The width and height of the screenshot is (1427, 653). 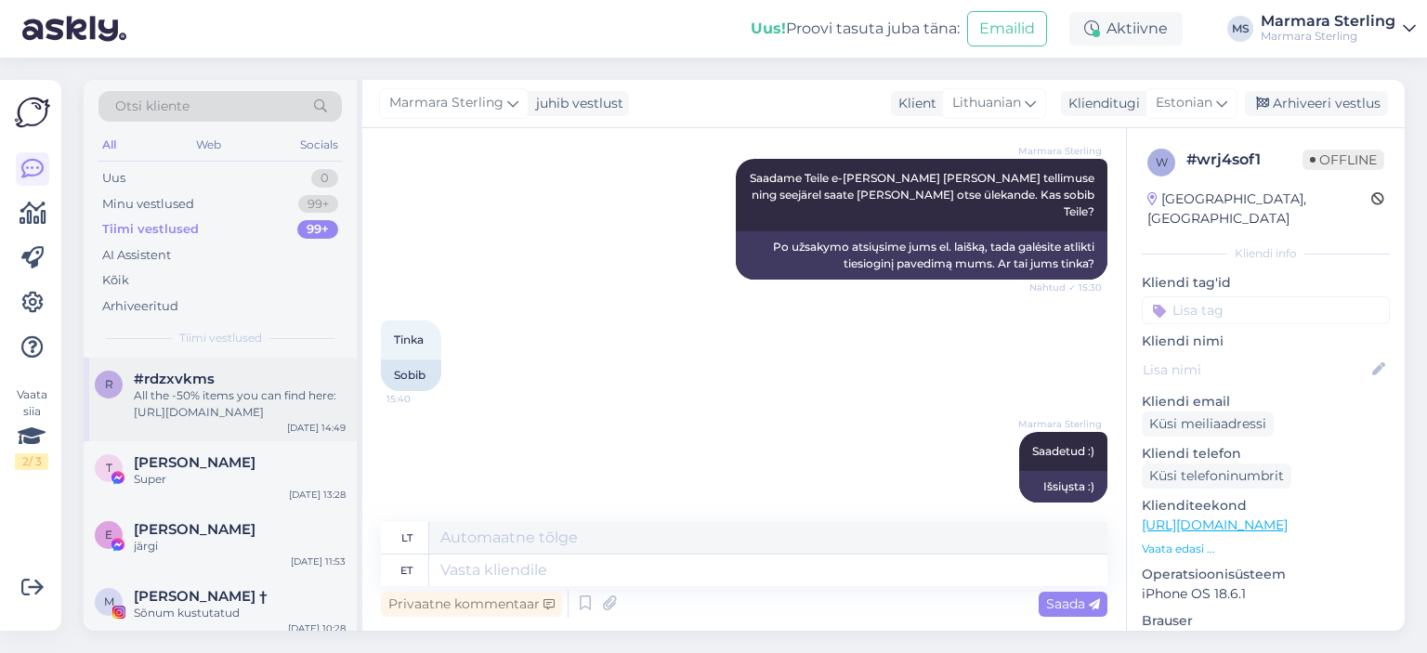 I want to click on p: Brauser, so click(x=1266, y=621).